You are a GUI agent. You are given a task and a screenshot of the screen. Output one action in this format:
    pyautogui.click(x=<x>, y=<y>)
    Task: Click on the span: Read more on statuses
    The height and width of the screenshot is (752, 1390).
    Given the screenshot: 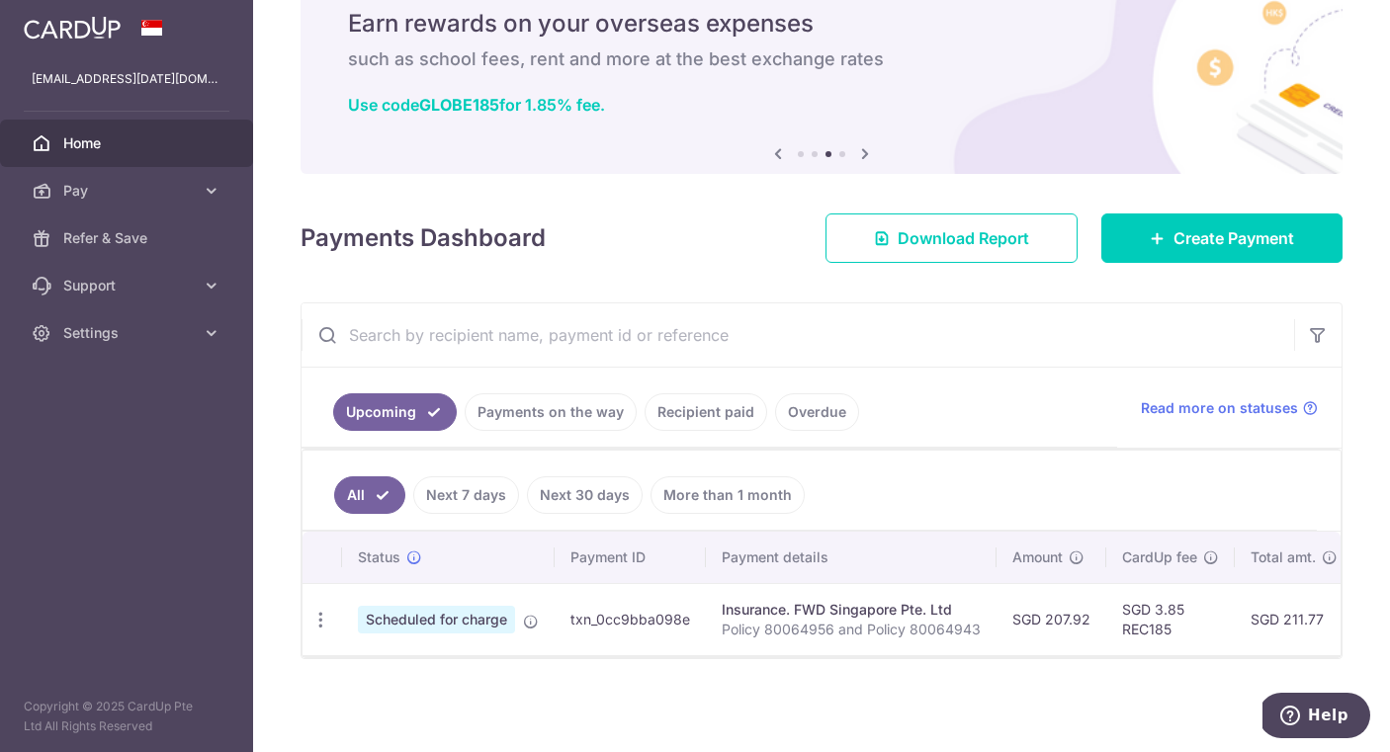 What is the action you would take?
    pyautogui.click(x=1219, y=408)
    